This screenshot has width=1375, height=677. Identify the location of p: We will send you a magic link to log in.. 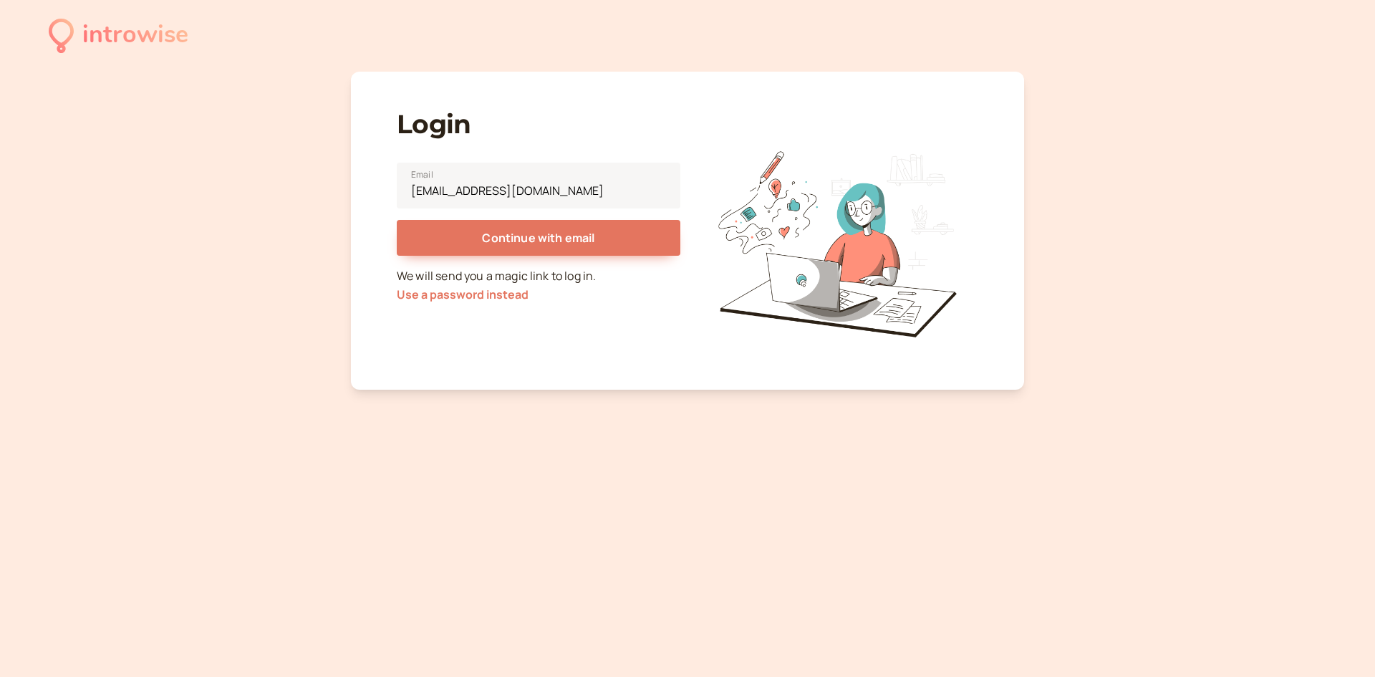
(538, 286).